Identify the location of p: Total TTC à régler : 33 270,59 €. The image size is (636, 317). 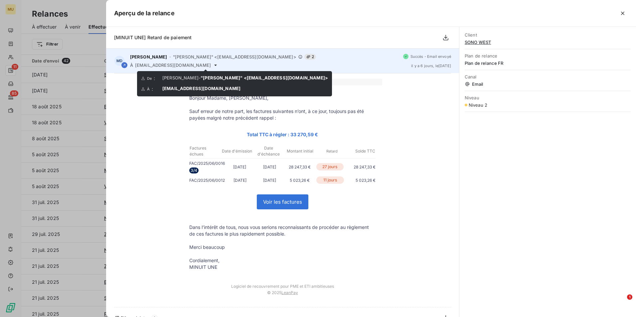
(282, 134).